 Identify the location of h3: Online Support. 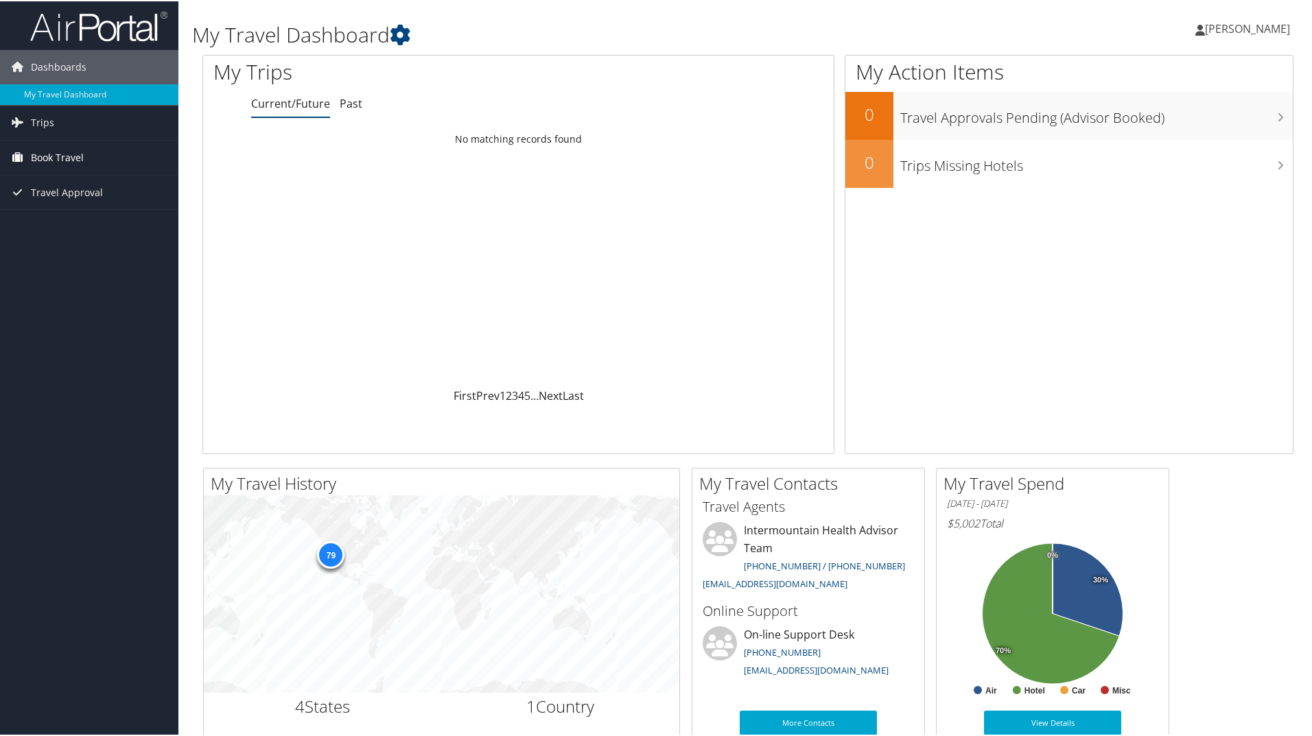
(808, 610).